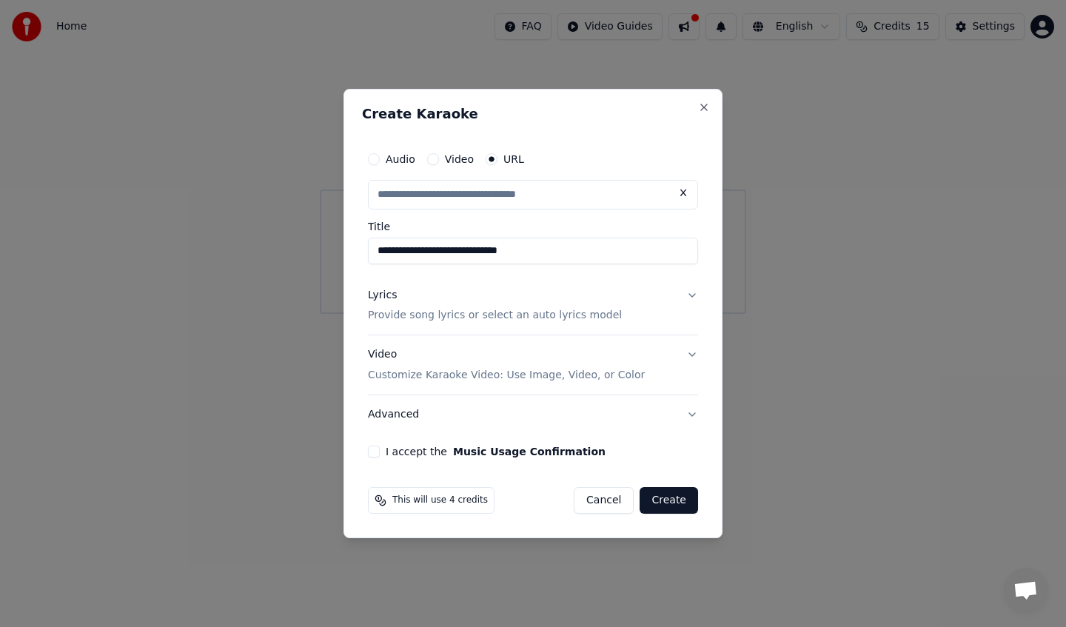 The height and width of the screenshot is (627, 1066). What do you see at coordinates (382, 295) in the screenshot?
I see `div: Lyrics` at bounding box center [382, 295].